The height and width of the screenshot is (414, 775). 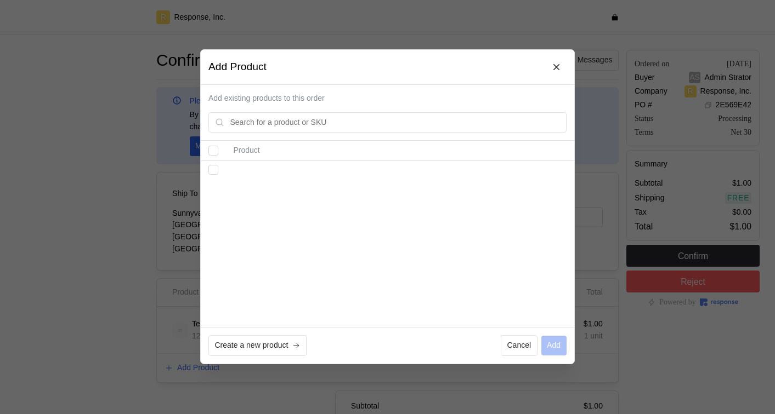 I want to click on button: Create a new product, so click(x=257, y=346).